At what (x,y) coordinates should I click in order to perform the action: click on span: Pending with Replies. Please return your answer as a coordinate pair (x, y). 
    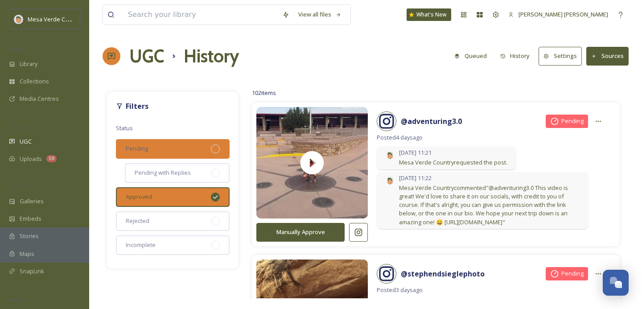
    Looking at the image, I should click on (163, 173).